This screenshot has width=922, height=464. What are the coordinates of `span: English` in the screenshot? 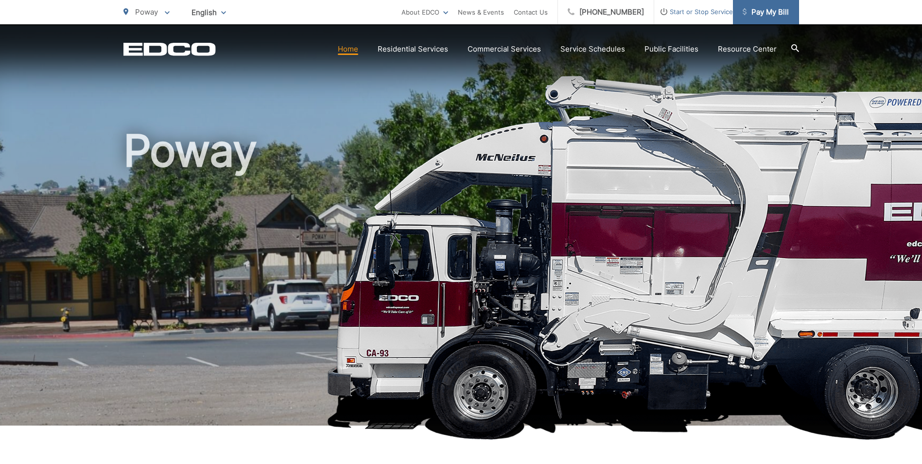 It's located at (208, 12).